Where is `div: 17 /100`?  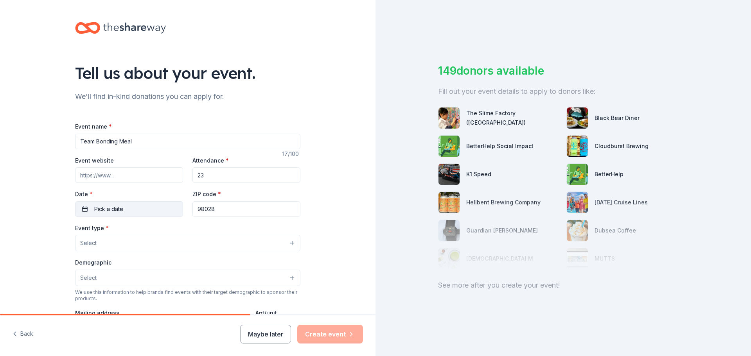 div: 17 /100 is located at coordinates (291, 154).